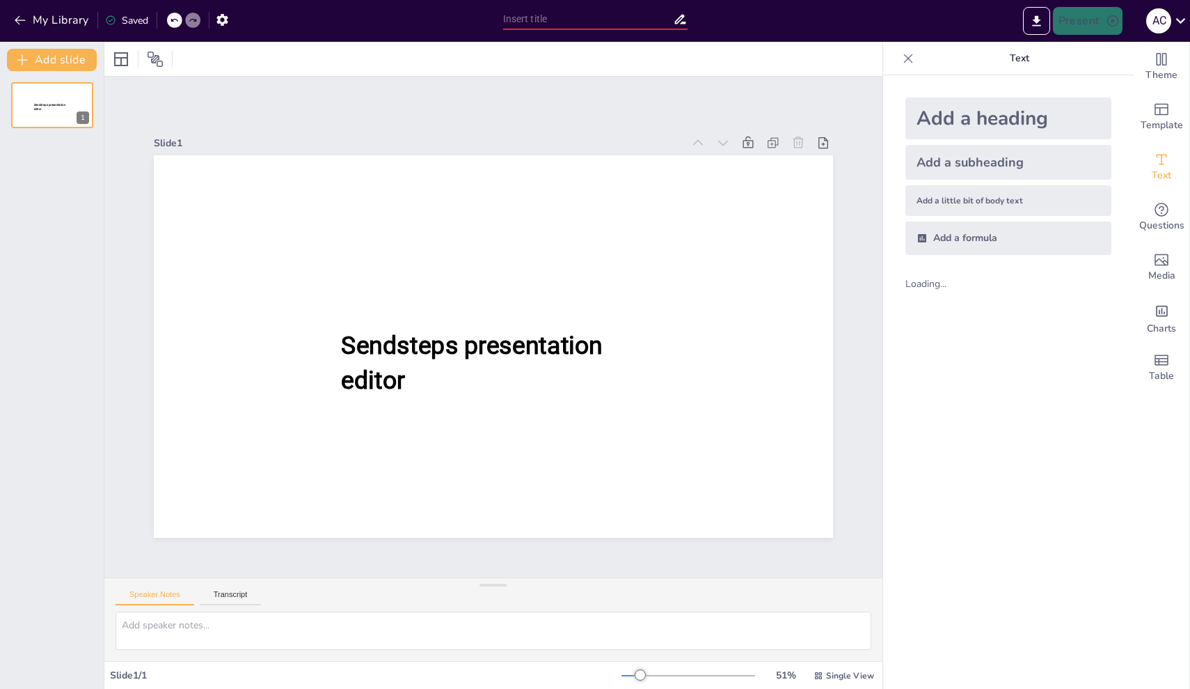  What do you see at coordinates (83, 118) in the screenshot?
I see `div: 1` at bounding box center [83, 118].